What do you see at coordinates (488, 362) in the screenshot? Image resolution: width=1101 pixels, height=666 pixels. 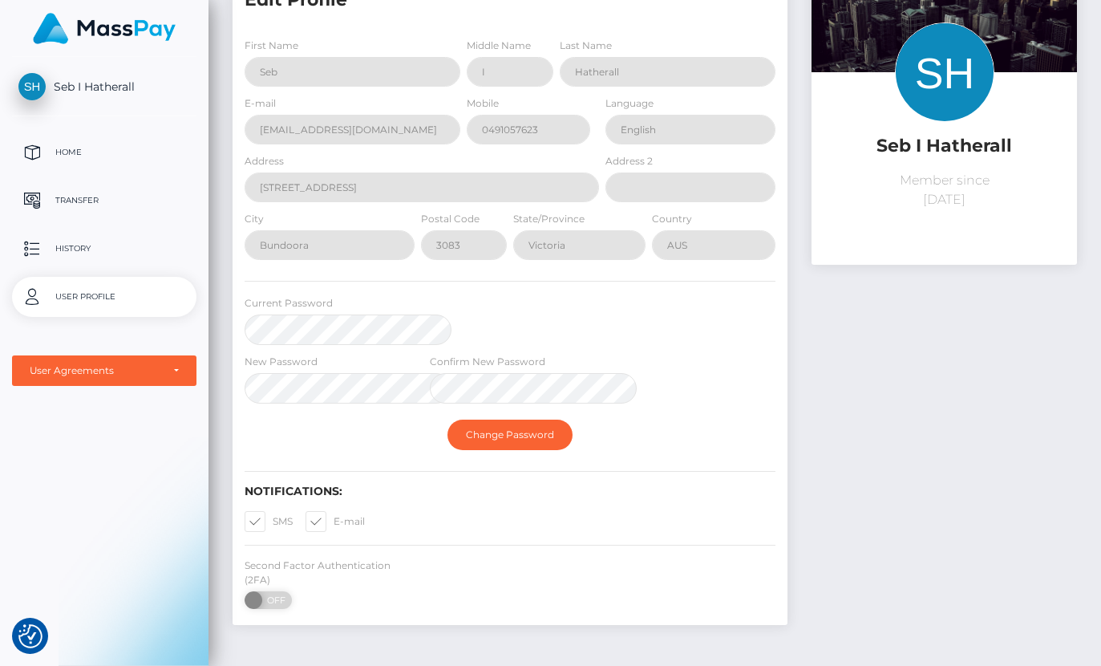 I see `label: Confirm New Password` at bounding box center [488, 362].